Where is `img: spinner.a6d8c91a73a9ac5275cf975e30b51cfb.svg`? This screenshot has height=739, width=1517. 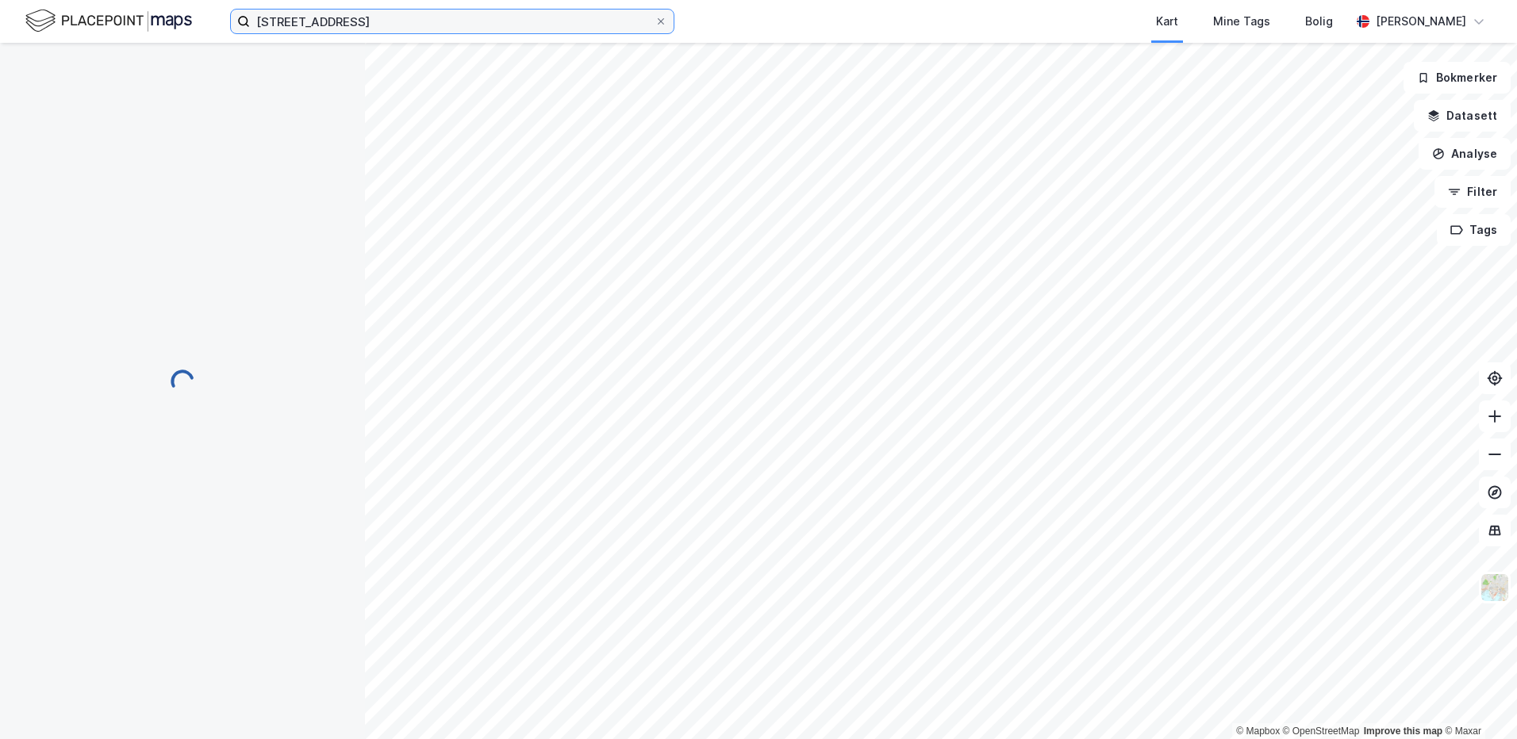 img: spinner.a6d8c91a73a9ac5275cf975e30b51cfb.svg is located at coordinates (182, 382).